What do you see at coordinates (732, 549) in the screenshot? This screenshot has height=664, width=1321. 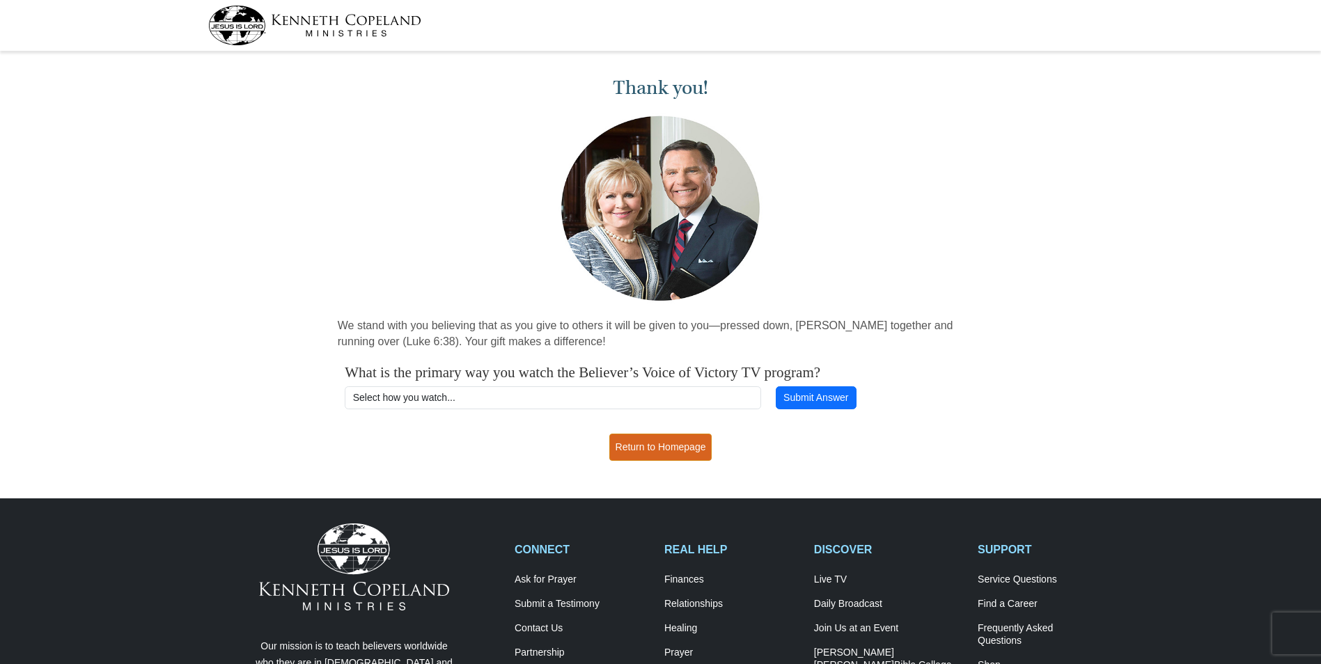 I see `h2: REAL HELP` at bounding box center [732, 549].